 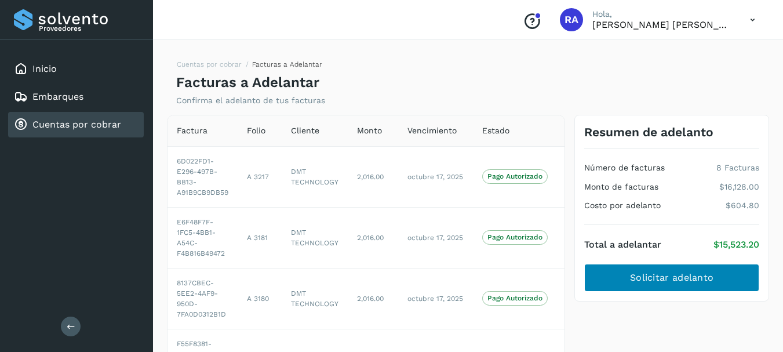 I want to click on nav: breadcrumb, so click(x=249, y=67).